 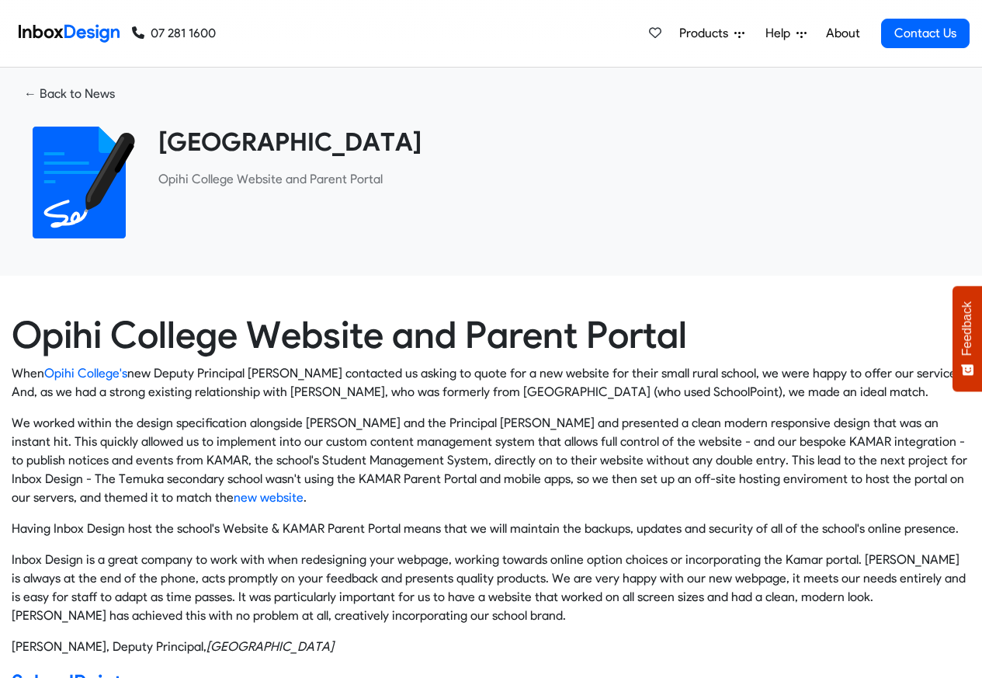 I want to click on a: Products, so click(x=712, y=33).